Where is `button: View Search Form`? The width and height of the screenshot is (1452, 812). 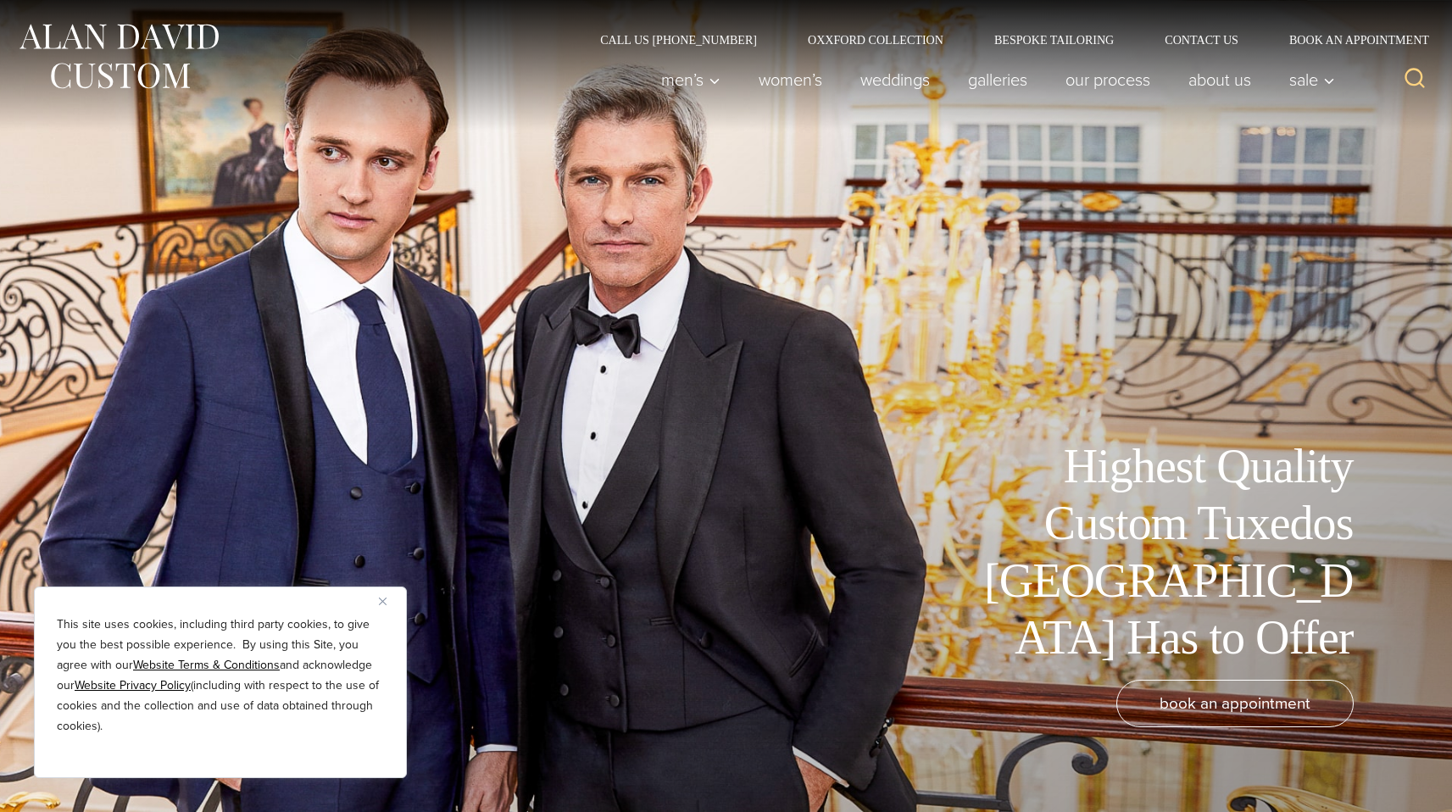 button: View Search Form is located at coordinates (1415, 80).